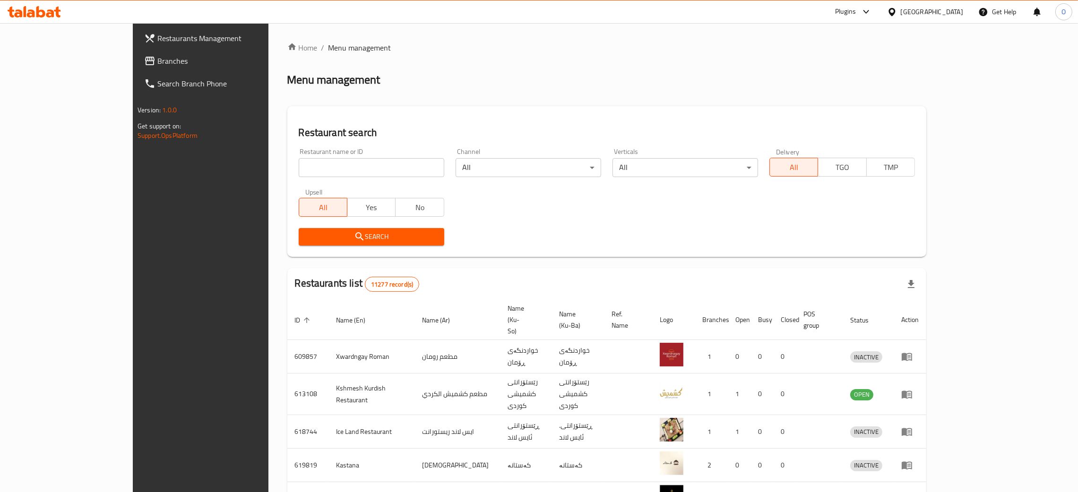 The width and height of the screenshot is (1078, 492). Describe the element at coordinates (525, 432) in the screenshot. I see `td: ڕێستۆرانتی ئایس لاند` at that location.